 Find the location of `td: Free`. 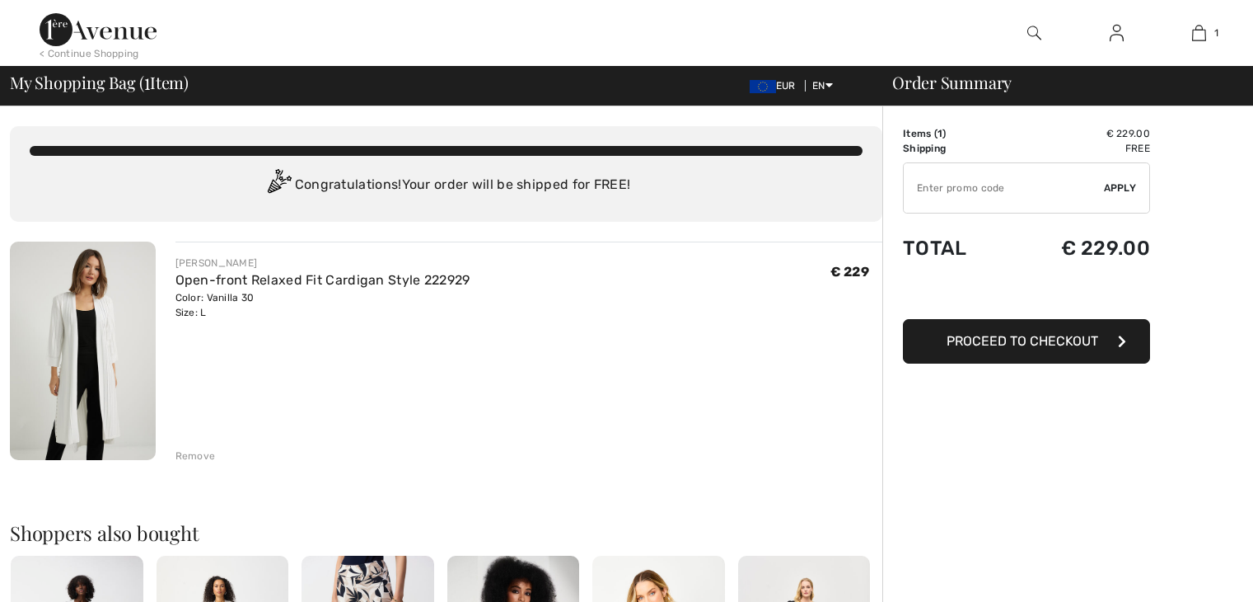

td: Free is located at coordinates (1078, 148).